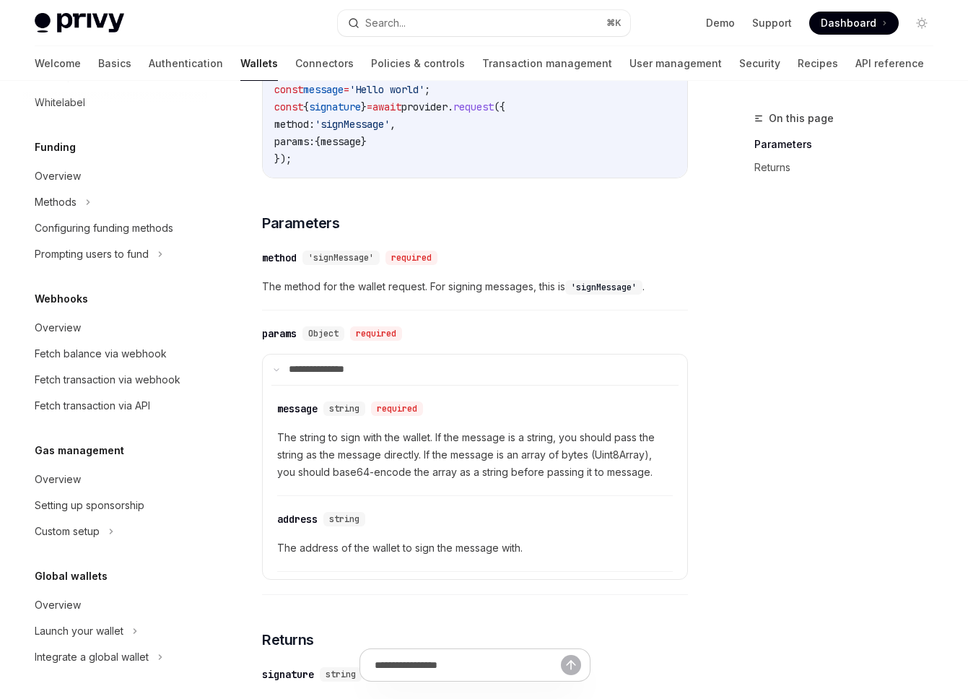  What do you see at coordinates (772, 23) in the screenshot?
I see `a: Support` at bounding box center [772, 23].